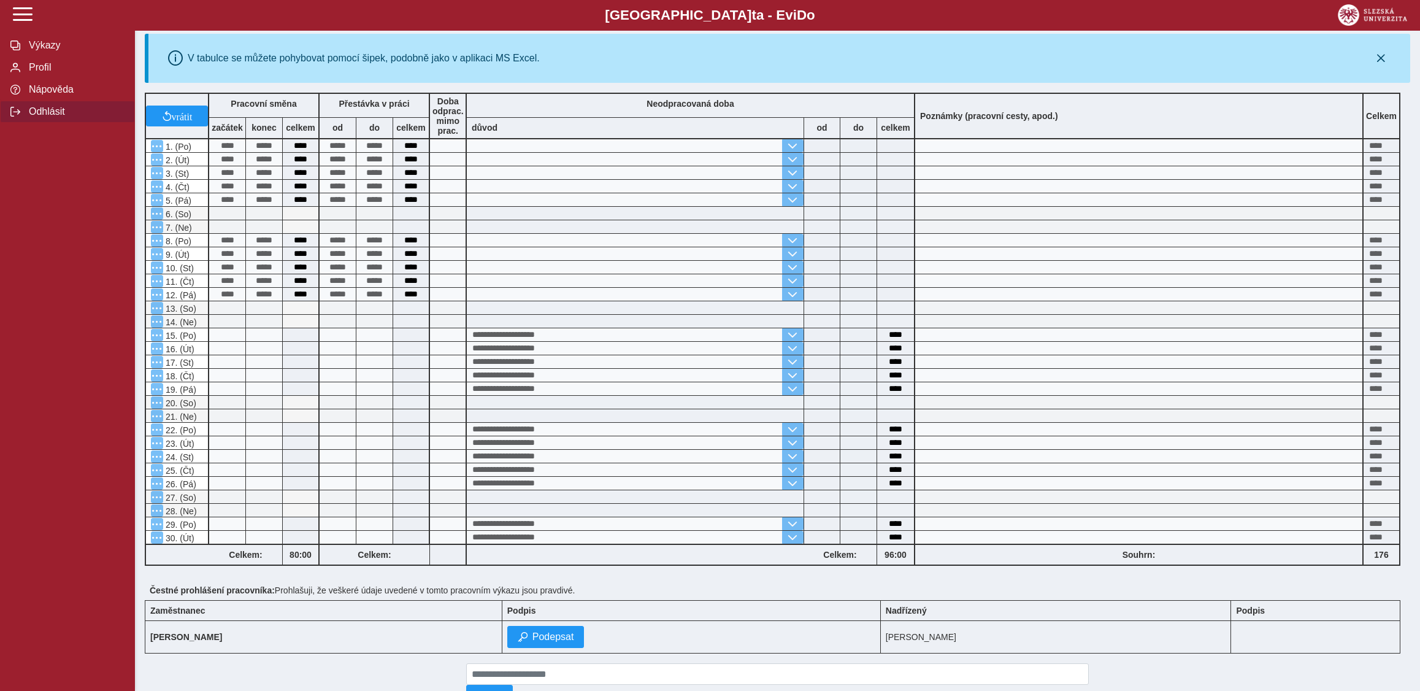 The width and height of the screenshot is (1420, 691). Describe the element at coordinates (374, 104) in the screenshot. I see `b: Přestávka v práci` at that location.